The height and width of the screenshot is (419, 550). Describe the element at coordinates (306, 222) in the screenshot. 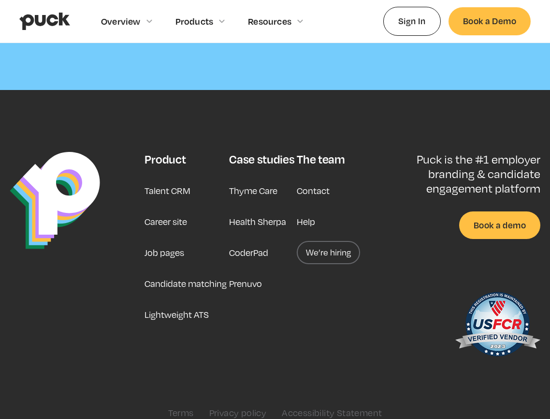

I see `a: Help` at that location.